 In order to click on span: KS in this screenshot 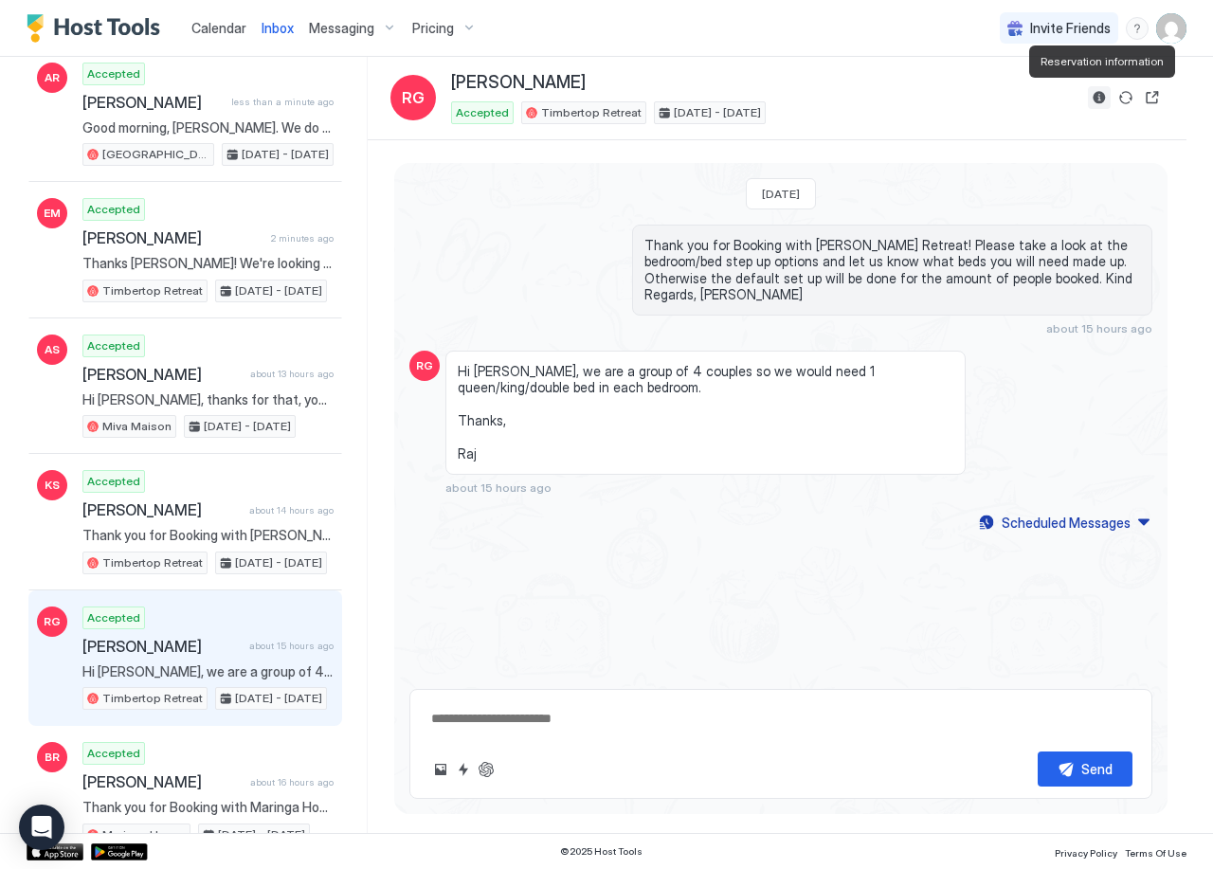, I will do `click(52, 485)`.